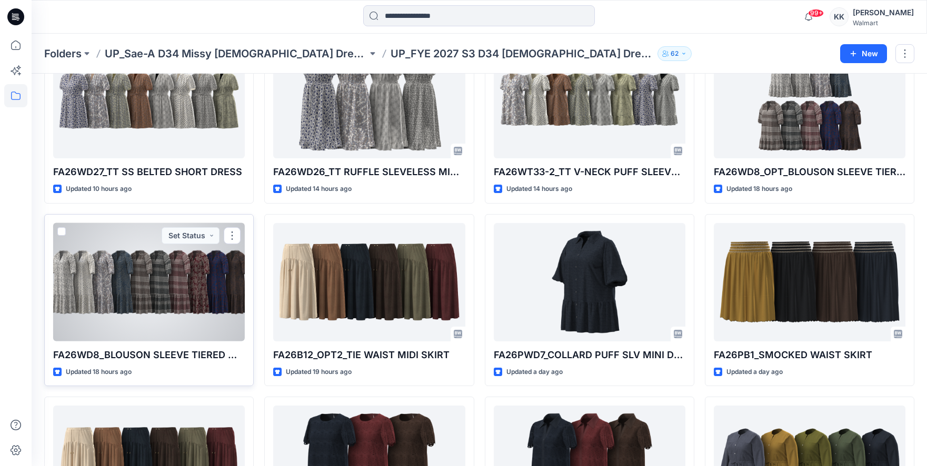 Image resolution: width=927 pixels, height=466 pixels. I want to click on button: 62, so click(674, 54).